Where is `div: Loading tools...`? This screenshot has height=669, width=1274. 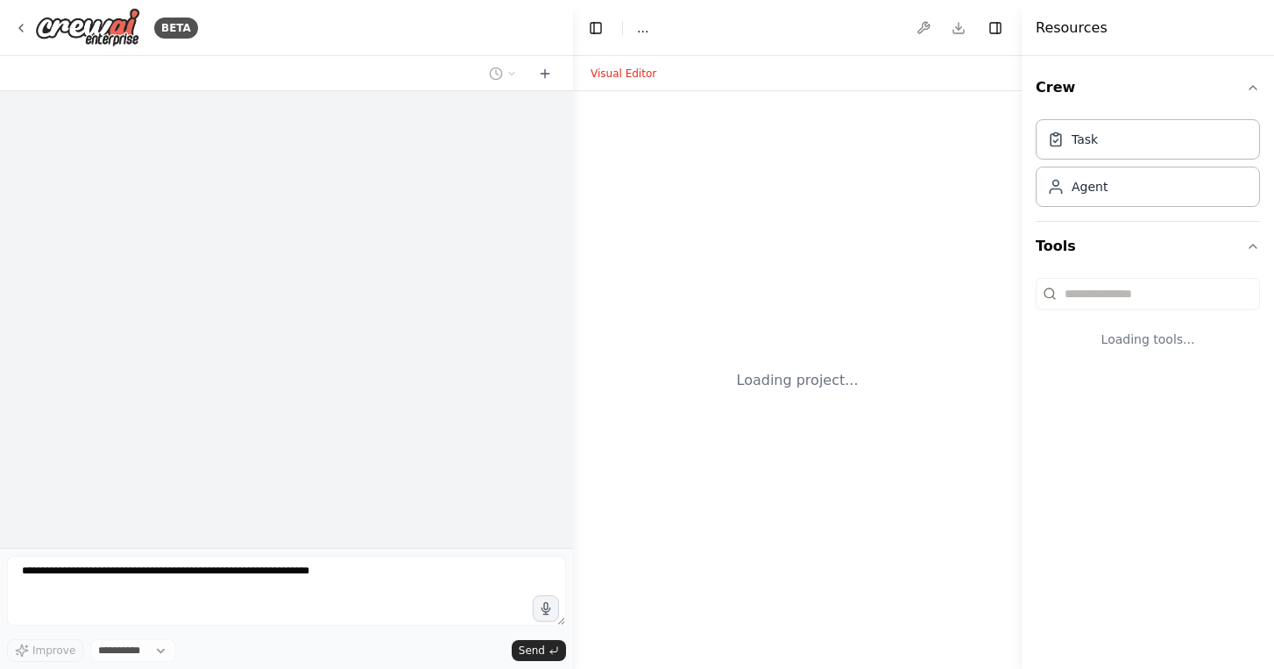
div: Loading tools... is located at coordinates (1148, 339).